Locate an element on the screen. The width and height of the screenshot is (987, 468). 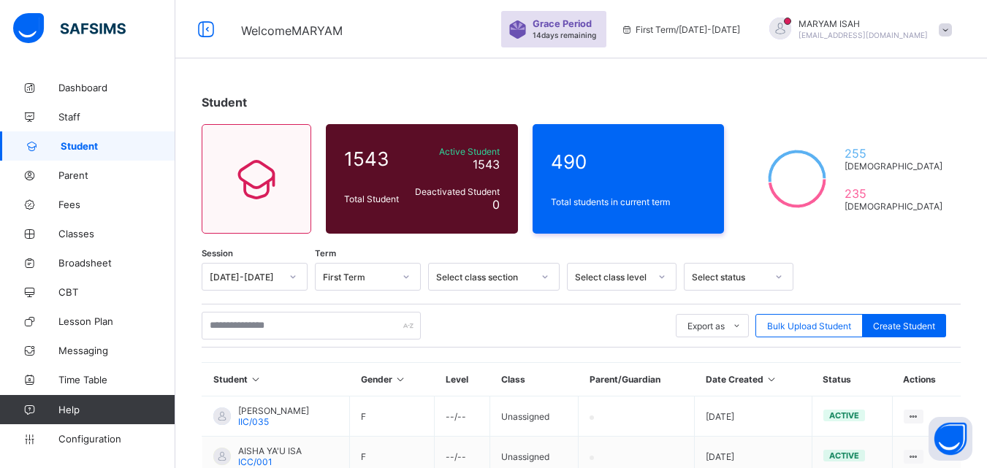
span: Configuration is located at coordinates (116, 439).